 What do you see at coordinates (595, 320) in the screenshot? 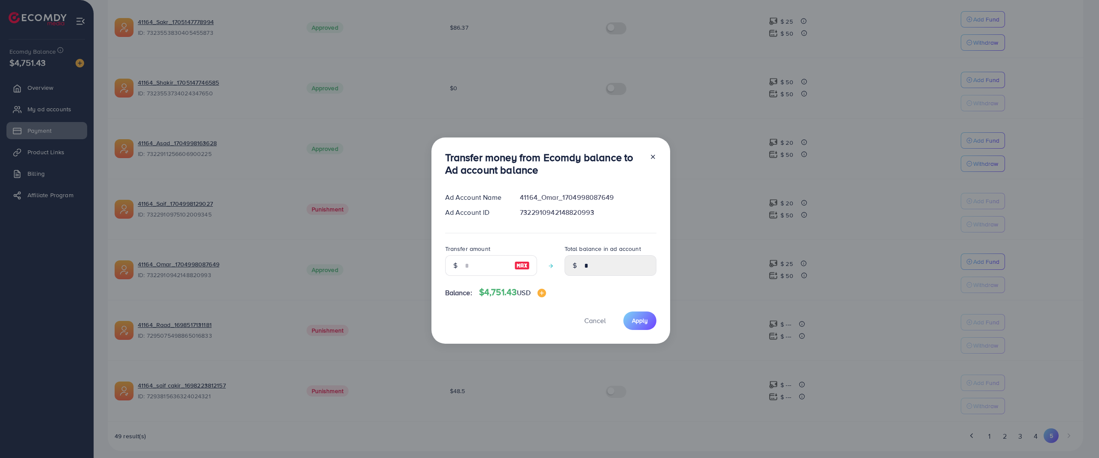
I see `button: Cancel` at bounding box center [595, 320].